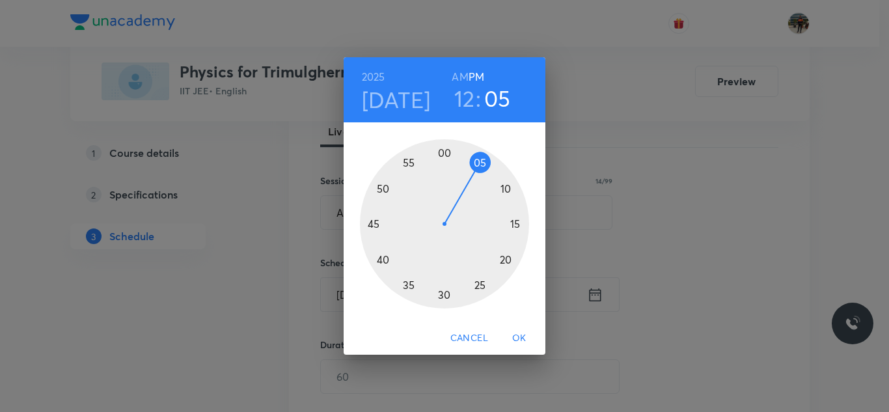 This screenshot has height=412, width=889. I want to click on button: 2025, so click(373, 77).